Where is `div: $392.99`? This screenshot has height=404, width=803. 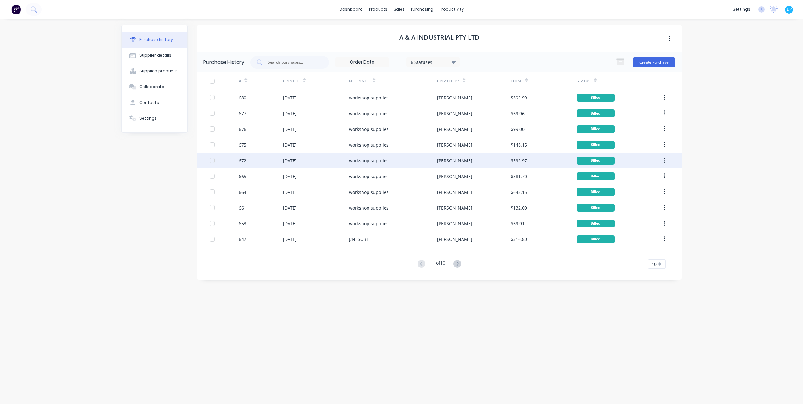 div: $392.99 is located at coordinates (519, 98).